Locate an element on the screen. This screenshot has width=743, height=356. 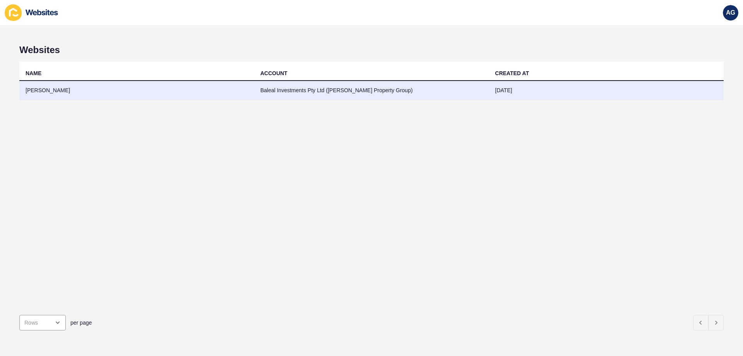
span: per page is located at coordinates (81, 323).